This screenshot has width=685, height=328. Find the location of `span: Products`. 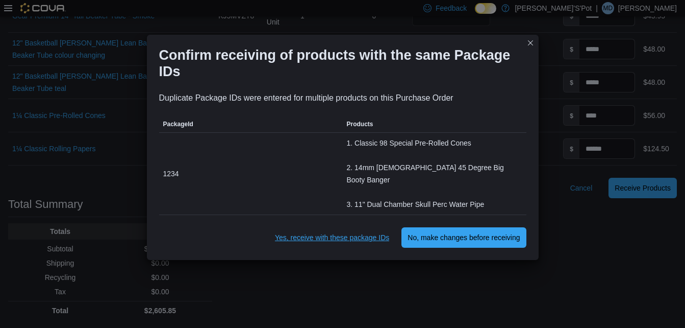

span: Products is located at coordinates (360, 124).